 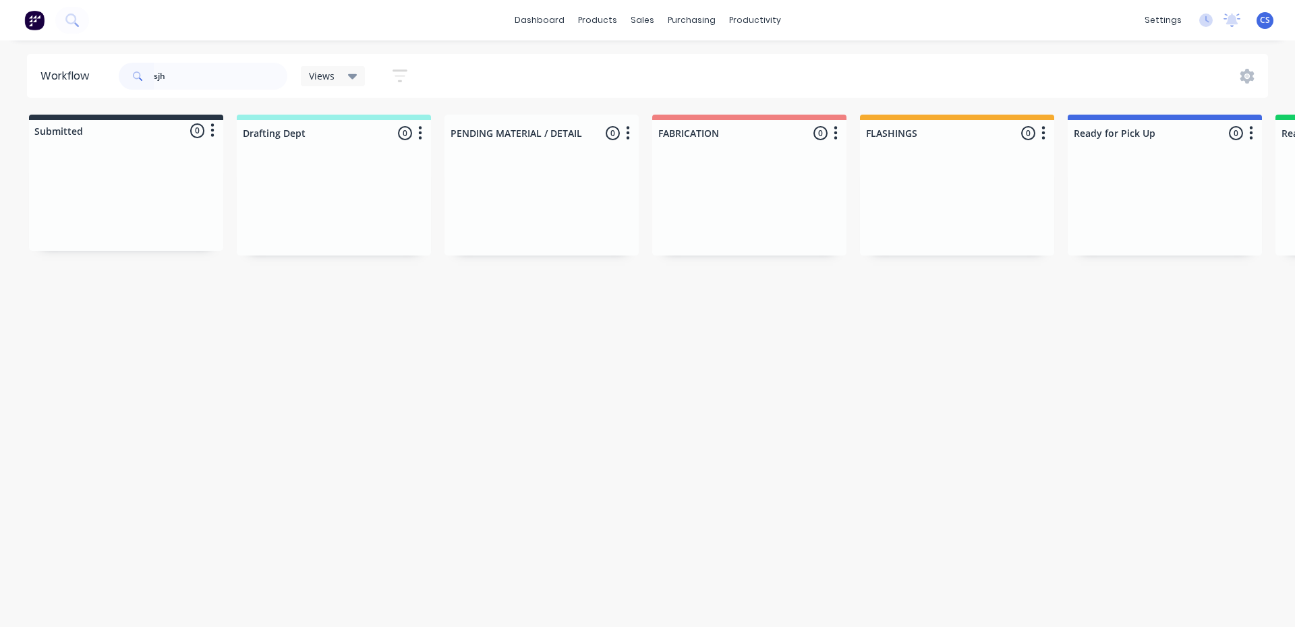 What do you see at coordinates (755, 20) in the screenshot?
I see `div: productivity` at bounding box center [755, 20].